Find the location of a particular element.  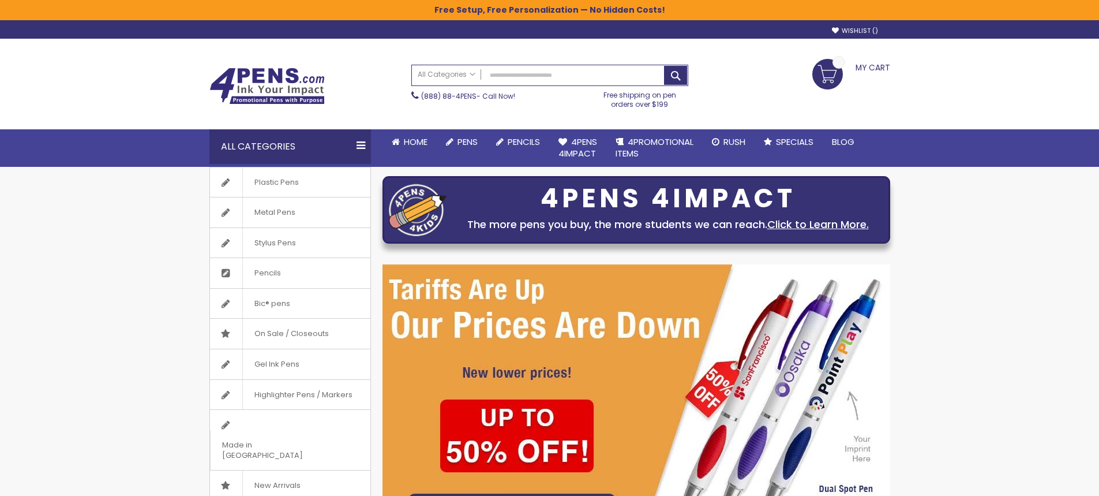

span: Home is located at coordinates (415, 141).